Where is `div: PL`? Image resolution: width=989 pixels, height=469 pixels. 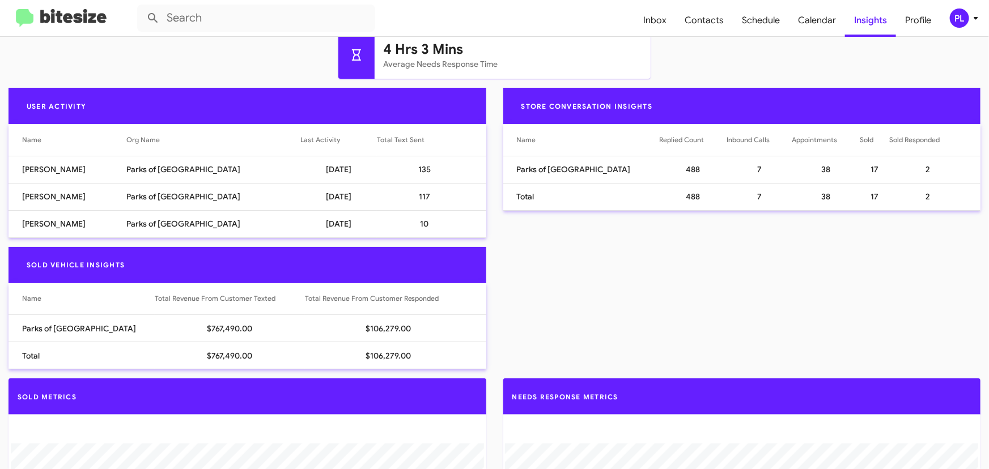 div: PL is located at coordinates (960, 18).